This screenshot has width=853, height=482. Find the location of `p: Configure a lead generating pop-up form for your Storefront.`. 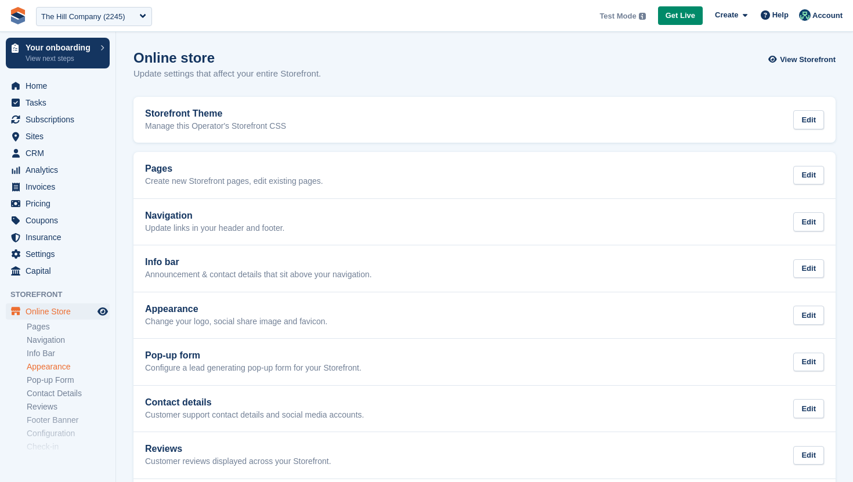

p: Configure a lead generating pop-up form for your Storefront. is located at coordinates (253, 369).